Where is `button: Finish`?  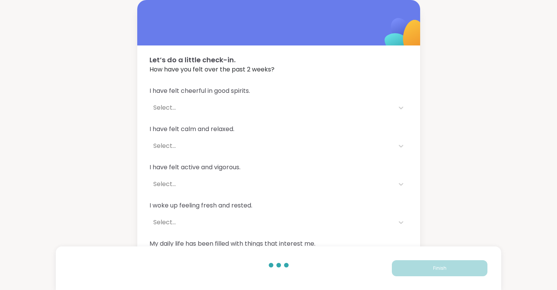
button: Finish is located at coordinates (440, 268).